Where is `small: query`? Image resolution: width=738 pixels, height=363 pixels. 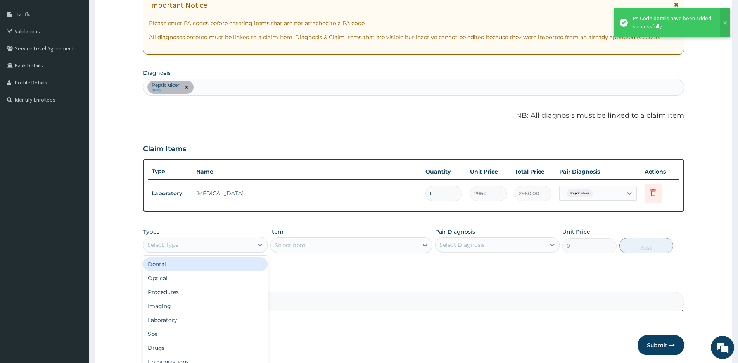 small: query is located at coordinates (166, 90).